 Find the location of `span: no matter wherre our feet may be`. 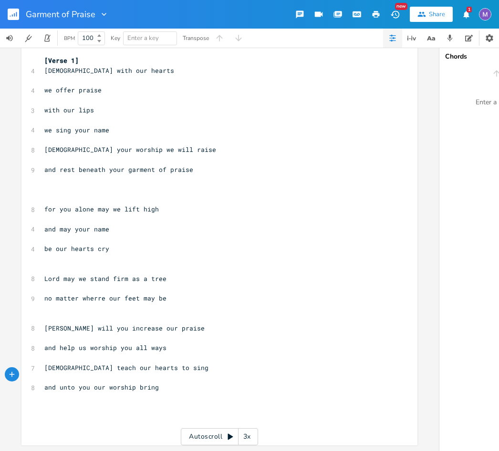

span: no matter wherre our feet may be is located at coordinates (105, 298).